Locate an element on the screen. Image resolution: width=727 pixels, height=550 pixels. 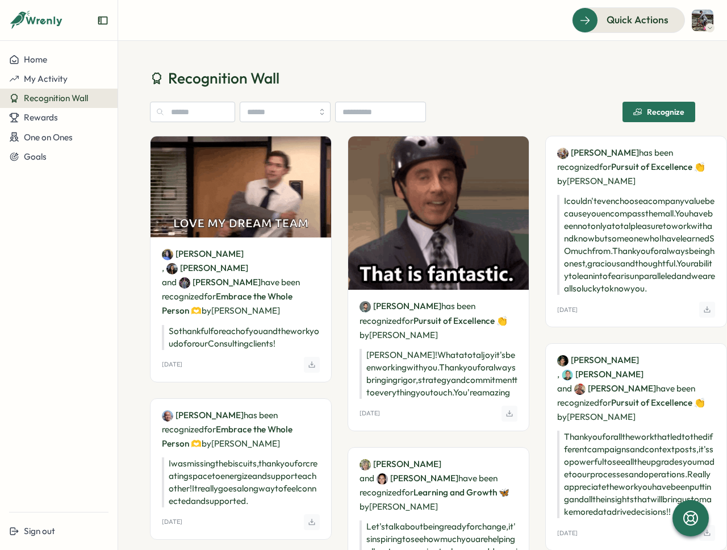
p: I couldn't even choose a company value because you encompass them all. You have been not only a t... is located at coordinates (636, 245).